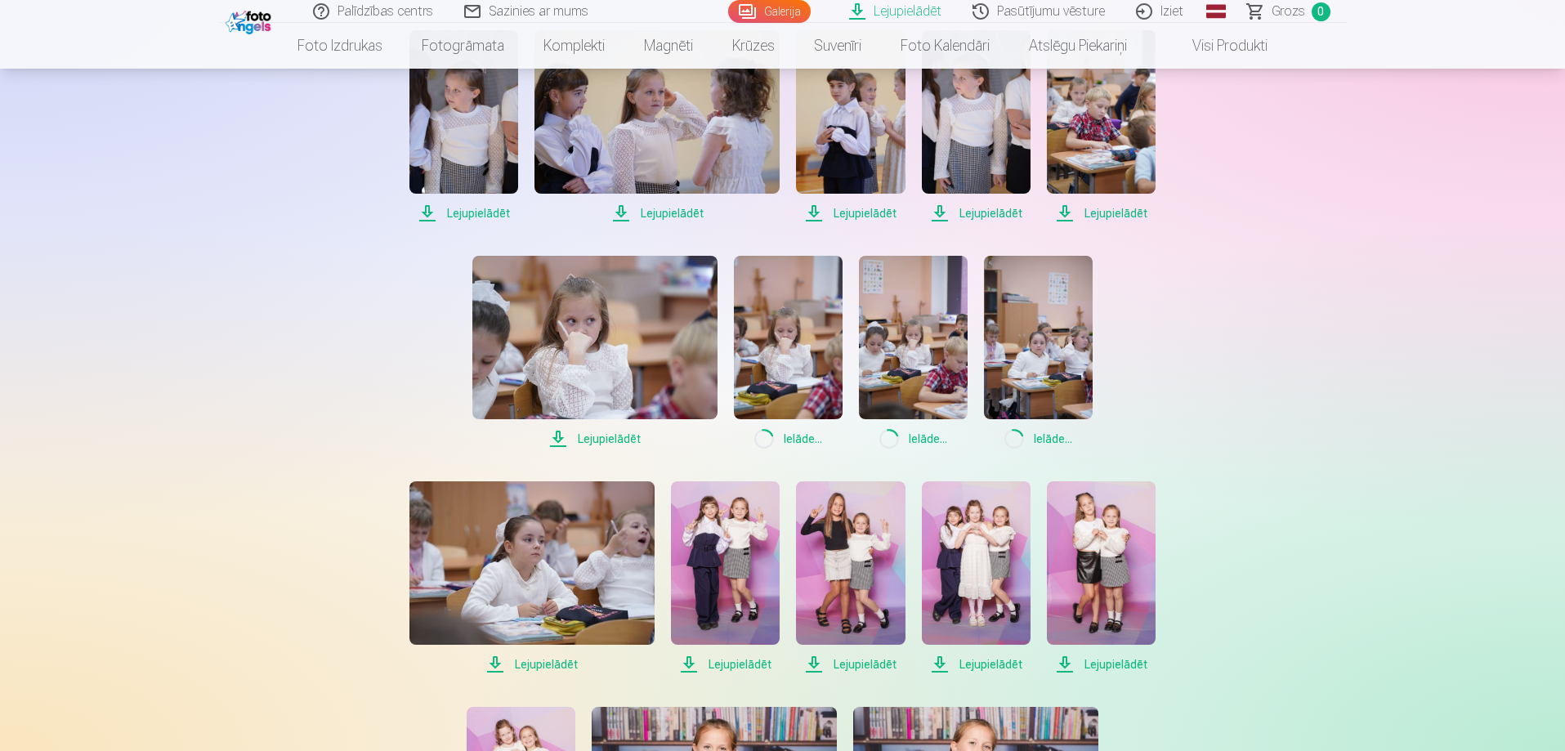 The image size is (1565, 751). What do you see at coordinates (463, 46) in the screenshot?
I see `a: Fotogrāmata` at bounding box center [463, 46].